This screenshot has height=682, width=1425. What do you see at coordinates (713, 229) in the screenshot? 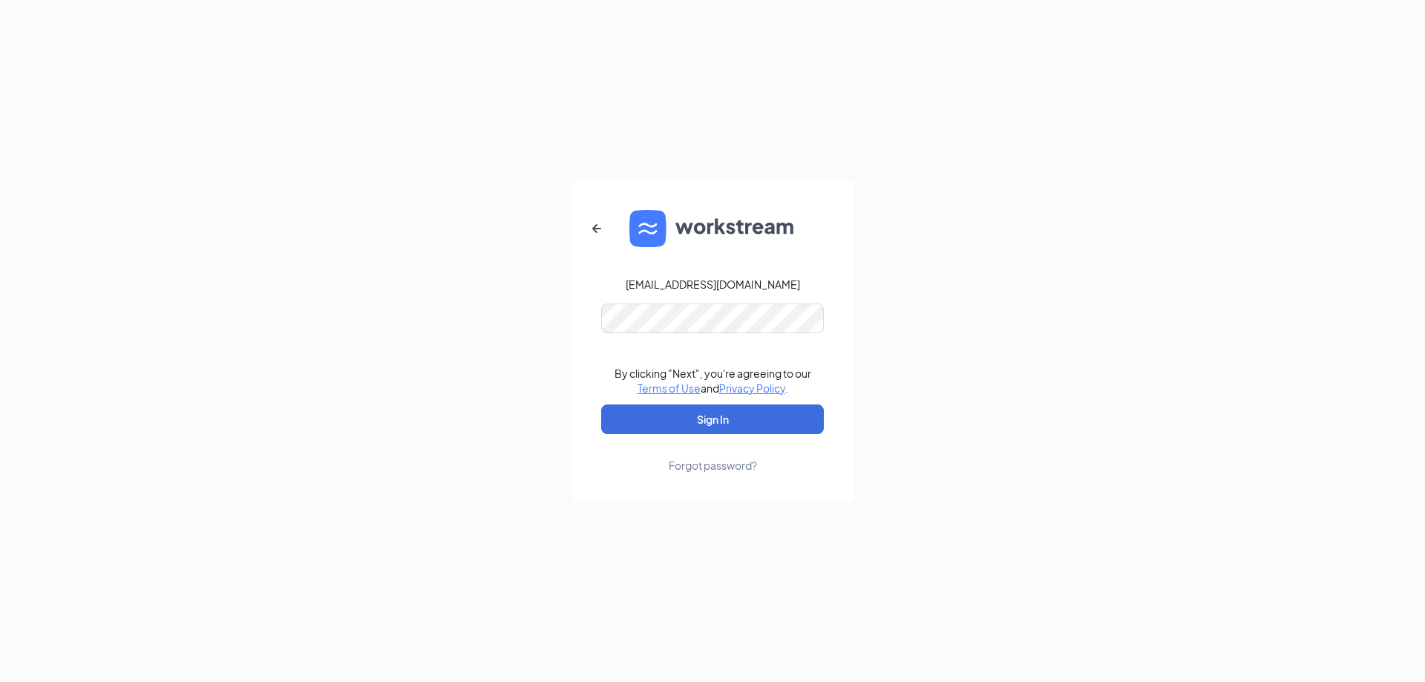
I see `img: WS logo and Workstream text` at bounding box center [713, 229].